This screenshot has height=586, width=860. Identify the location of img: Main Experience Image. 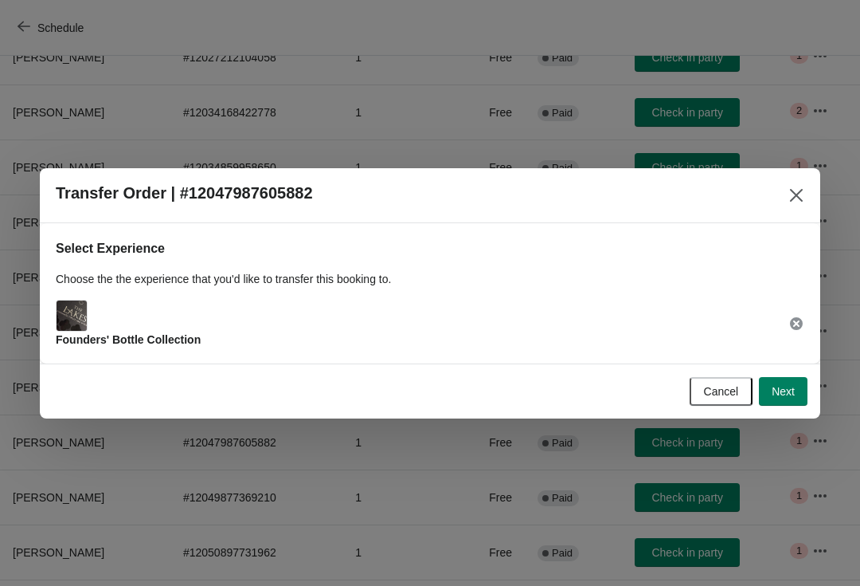
(72, 316).